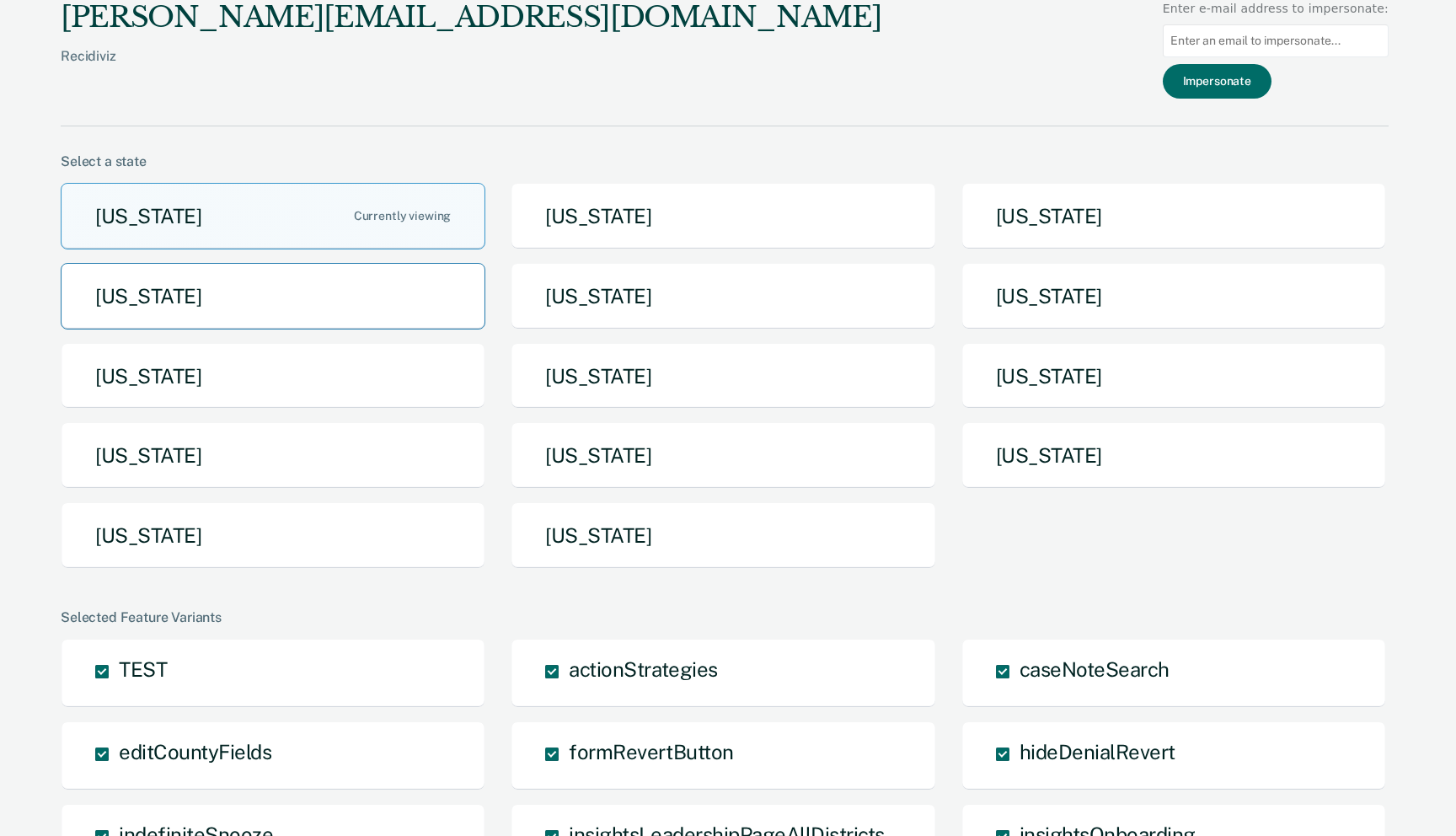 Image resolution: width=1456 pixels, height=836 pixels. Describe the element at coordinates (724, 161) in the screenshot. I see `div: Select a state` at that location.